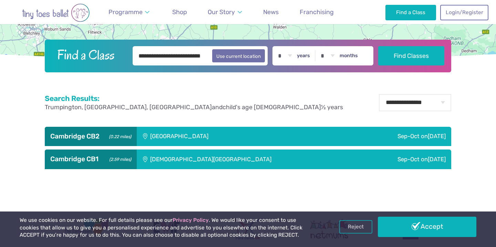 Image resolution: width=496 pixels, height=247 pixels. Describe the element at coordinates (221, 12) in the screenshot. I see `span: Our Story` at that location.